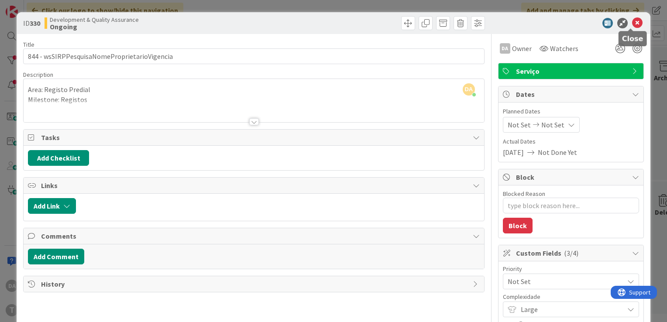 Image resolution: width=667 pixels, height=322 pixels. What do you see at coordinates (570, 310) in the screenshot?
I see `span: Large` at bounding box center [570, 310].